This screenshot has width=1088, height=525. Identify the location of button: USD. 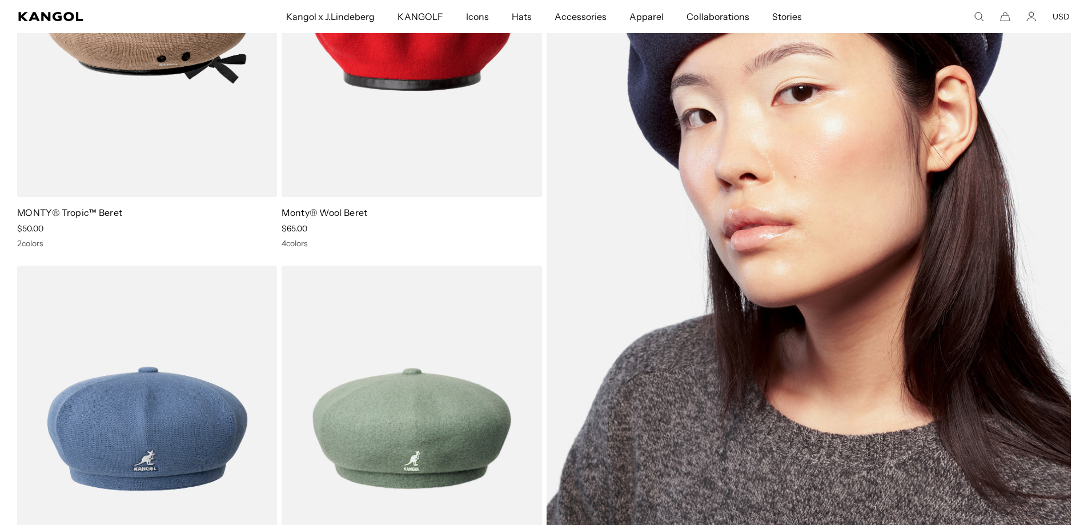
(1061, 17).